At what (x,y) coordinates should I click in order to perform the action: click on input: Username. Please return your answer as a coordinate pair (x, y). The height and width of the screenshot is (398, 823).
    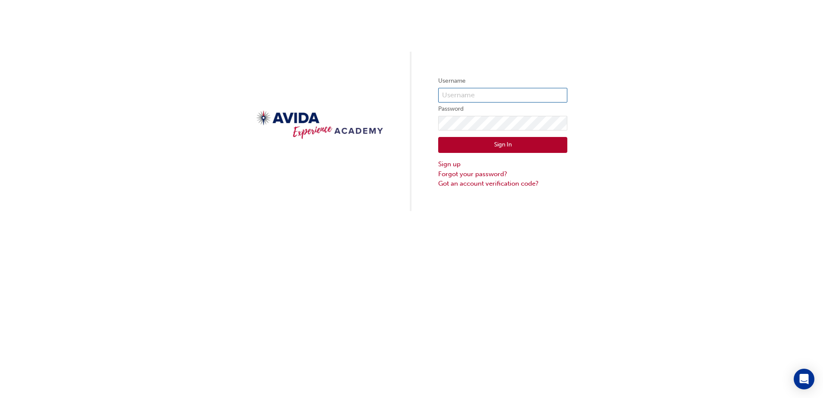
    Looking at the image, I should click on (503, 95).